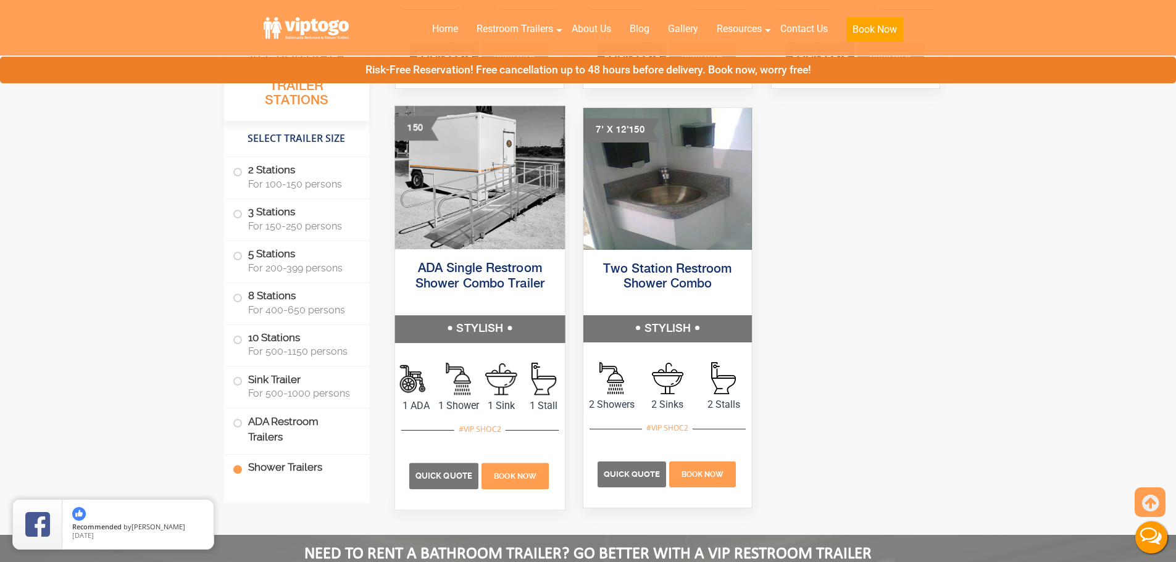 This screenshot has width=1176, height=562. What do you see at coordinates (301, 267) in the screenshot?
I see `span: For 200-399 persons` at bounding box center [301, 267].